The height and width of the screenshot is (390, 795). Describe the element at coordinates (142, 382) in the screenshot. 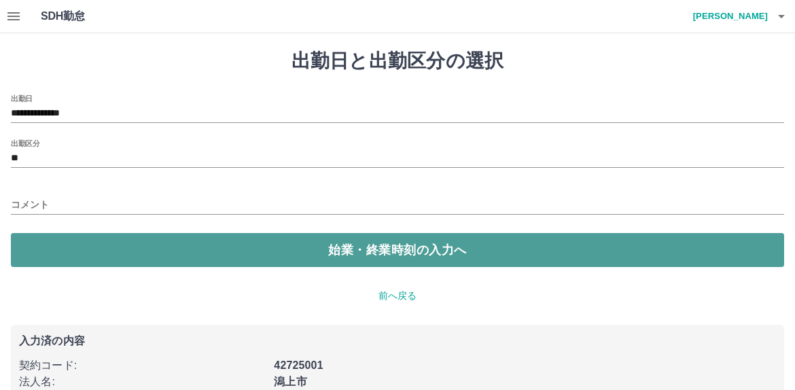

I see `p: 法人名 :` at that location.